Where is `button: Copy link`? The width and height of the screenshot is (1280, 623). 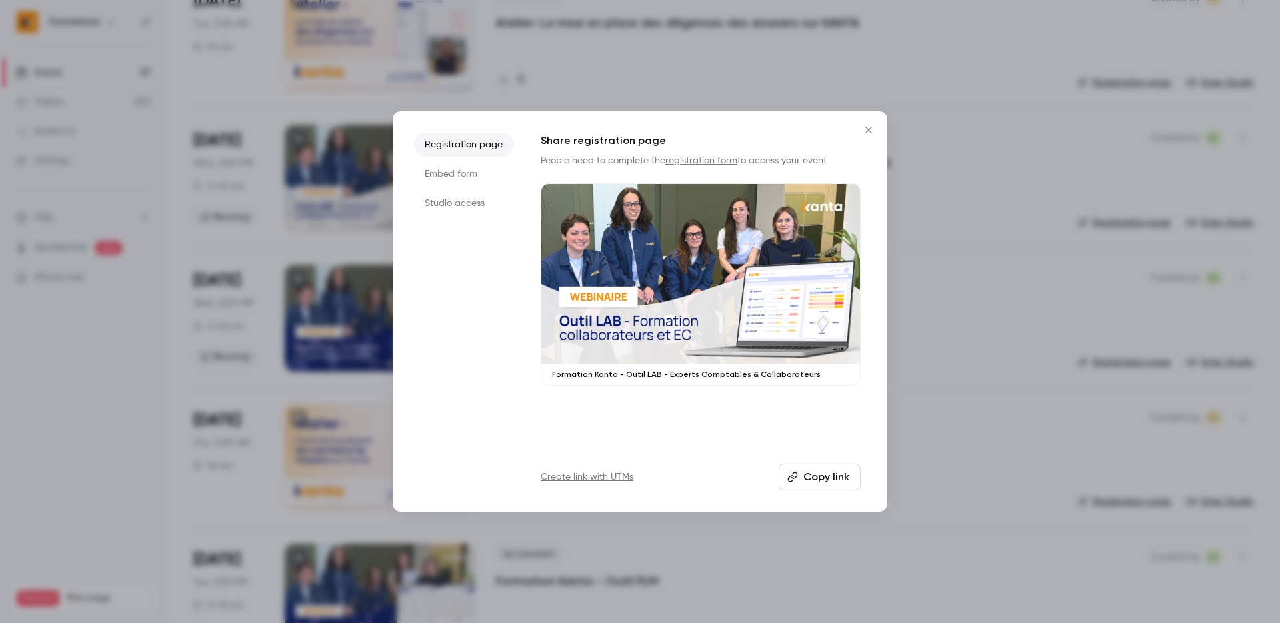
button: Copy link is located at coordinates (819, 477).